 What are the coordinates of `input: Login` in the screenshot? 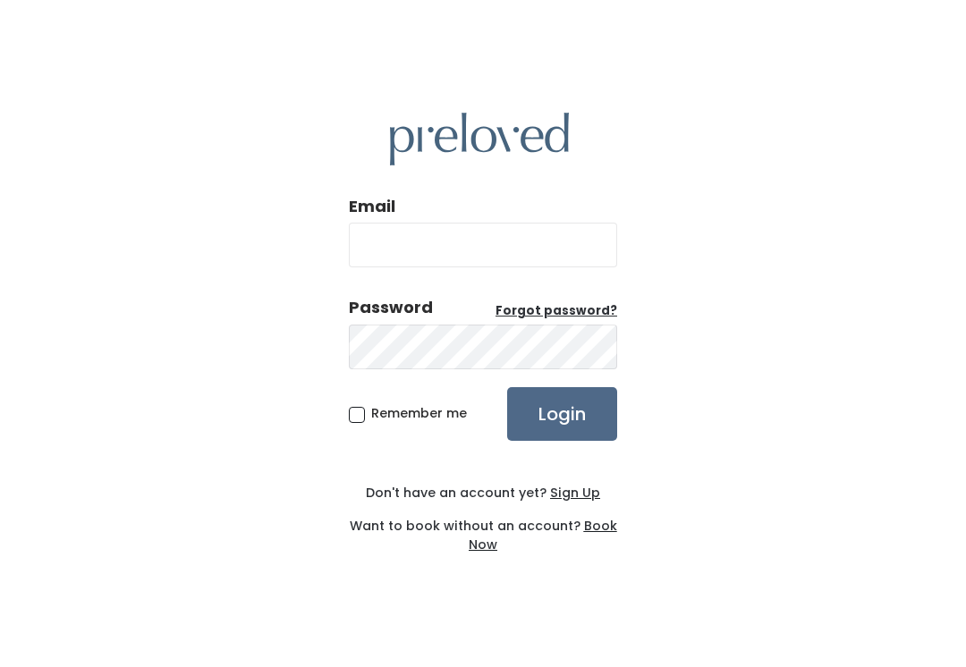 It's located at (562, 414).